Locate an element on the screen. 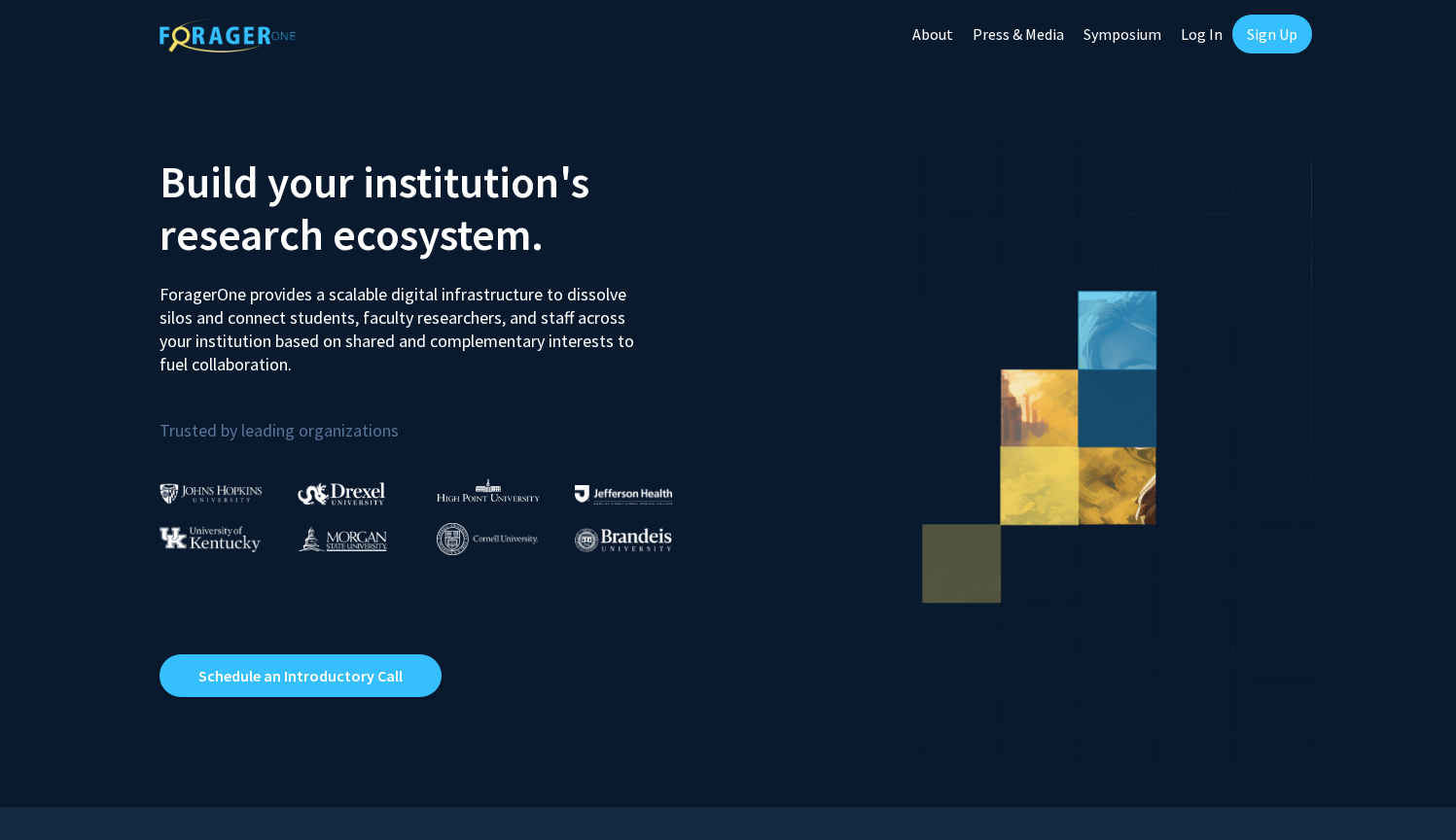 This screenshot has width=1456, height=840. img: Morgan State University is located at coordinates (342, 539).